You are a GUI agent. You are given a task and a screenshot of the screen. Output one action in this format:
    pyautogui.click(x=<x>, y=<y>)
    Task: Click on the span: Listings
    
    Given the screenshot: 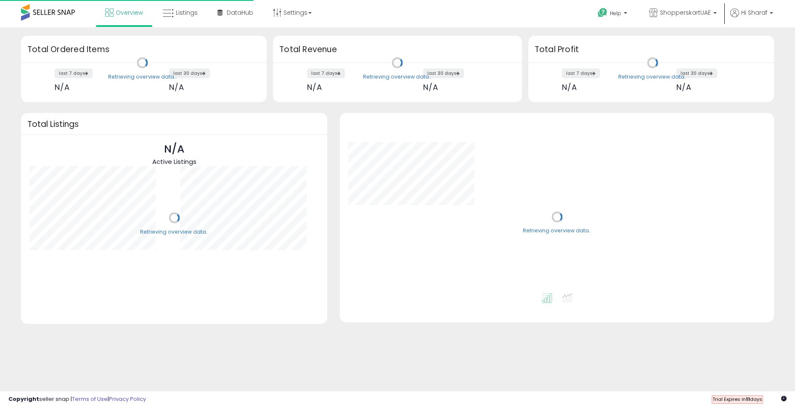 What is the action you would take?
    pyautogui.click(x=187, y=13)
    